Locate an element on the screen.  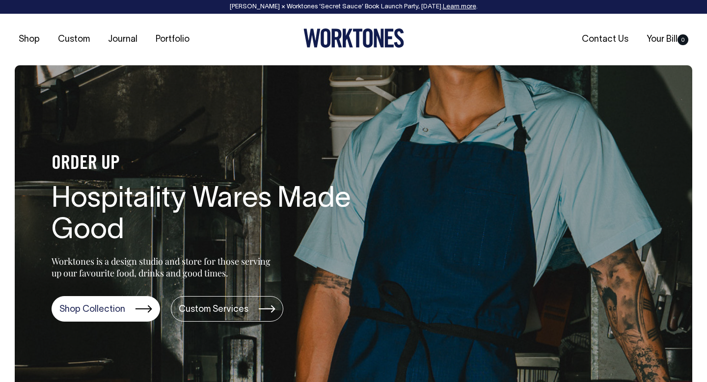
p: Worktones is a design studio and store for those serving up our favourite food, drinks and good t... is located at coordinates (163, 267).